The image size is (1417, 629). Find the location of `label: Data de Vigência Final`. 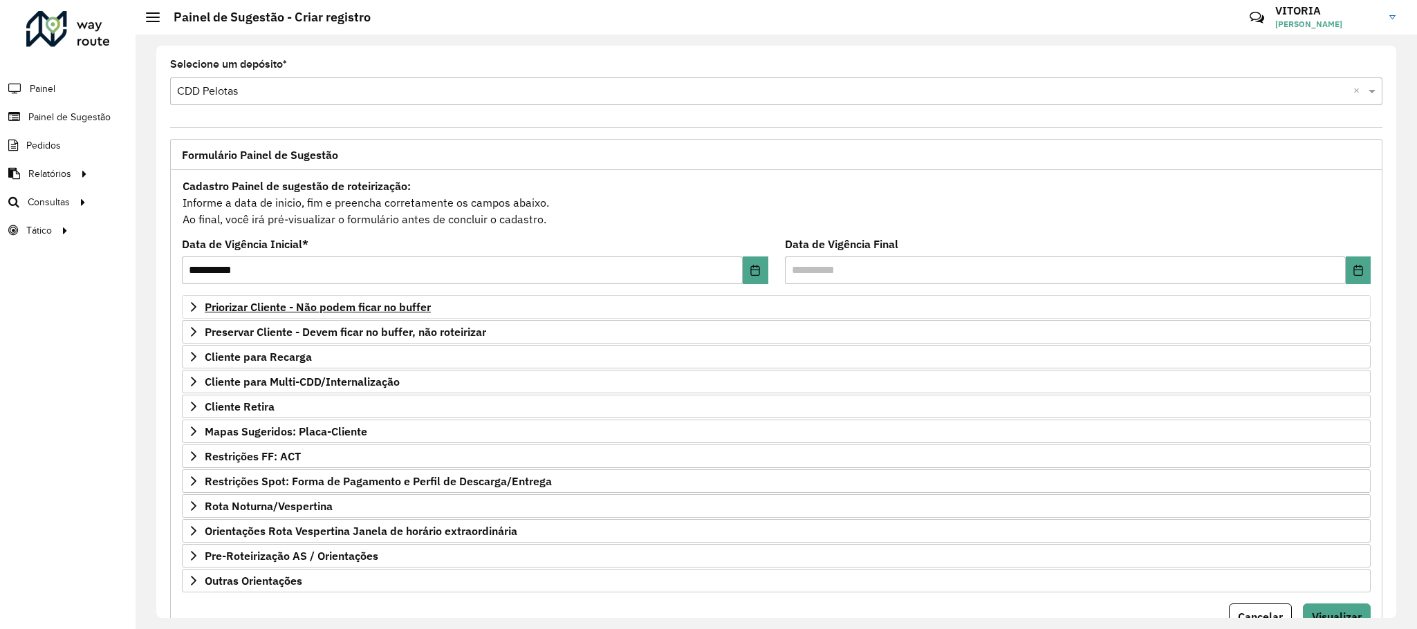

label: Data de Vigência Final is located at coordinates (841, 244).